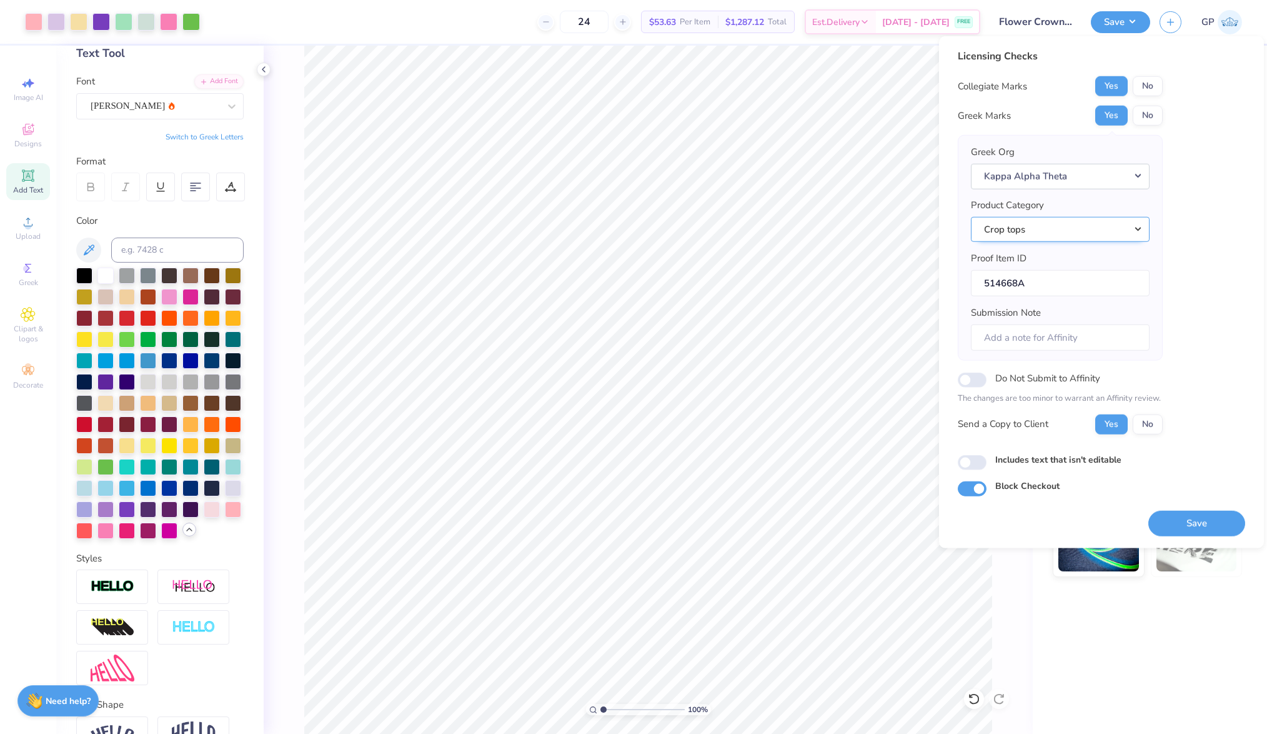  Describe the element at coordinates (112, 667) in the screenshot. I see `img: Free Distort` at that location.